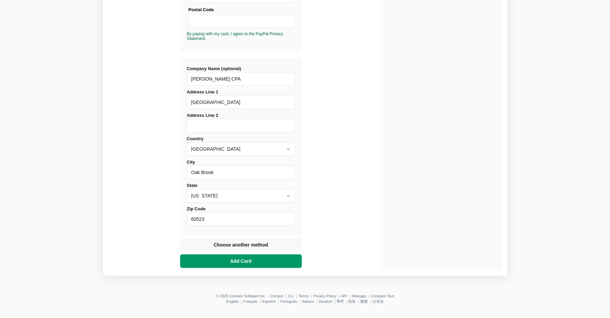  I want to click on label: Address Line 2, so click(241, 122).